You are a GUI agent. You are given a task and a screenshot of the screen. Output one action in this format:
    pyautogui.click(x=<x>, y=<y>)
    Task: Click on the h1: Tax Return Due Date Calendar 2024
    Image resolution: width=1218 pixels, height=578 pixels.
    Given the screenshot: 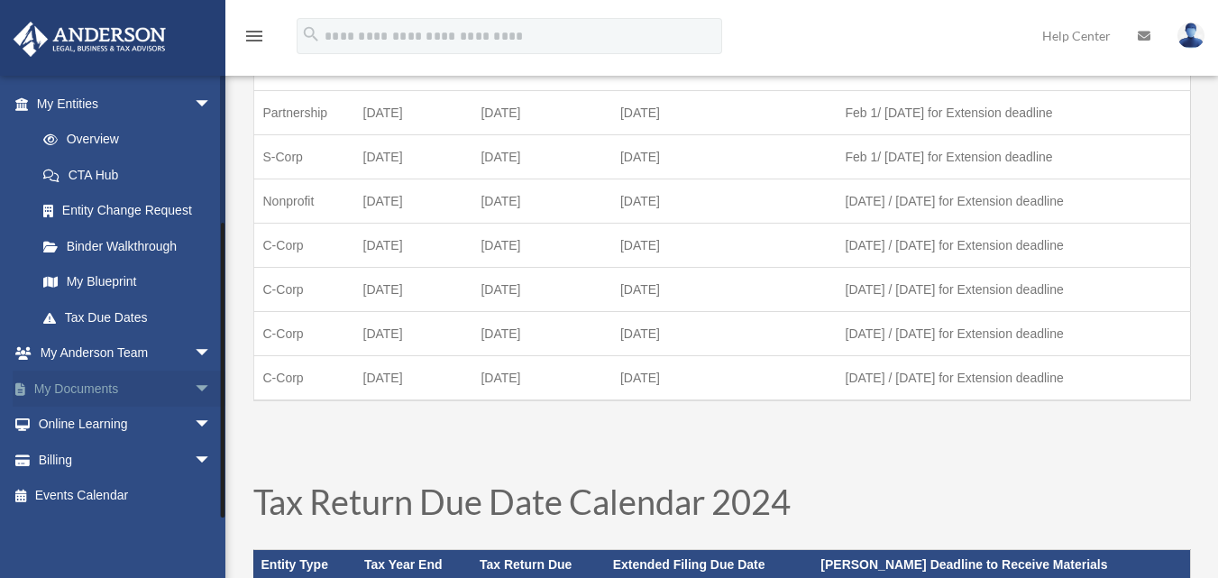 What is the action you would take?
    pyautogui.click(x=722, y=506)
    